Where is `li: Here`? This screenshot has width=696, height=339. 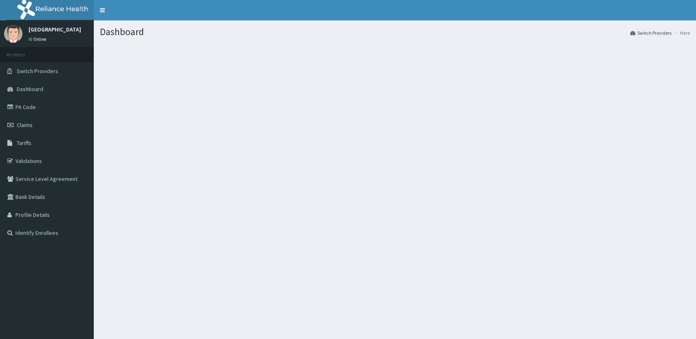 li: Here is located at coordinates (681, 33).